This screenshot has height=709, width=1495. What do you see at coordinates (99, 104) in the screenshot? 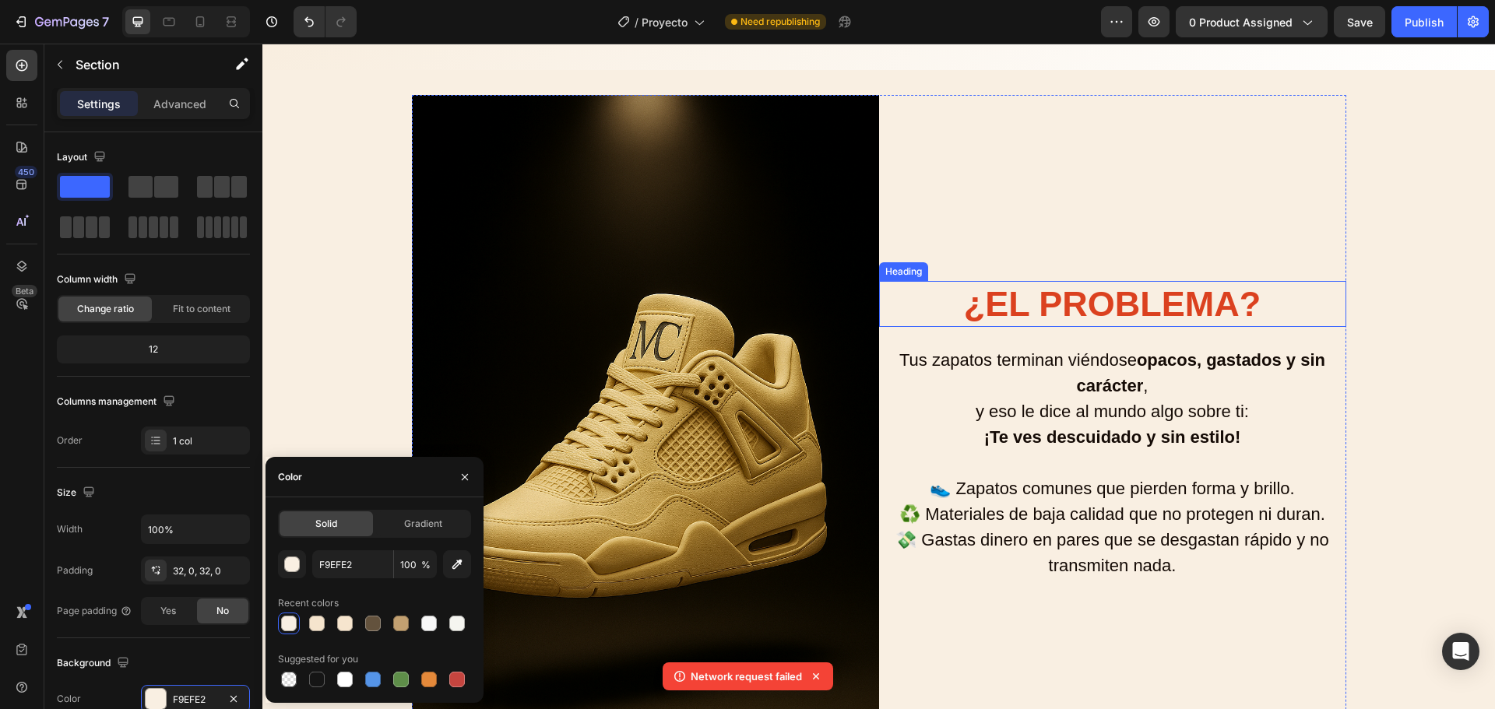
I see `p: Settings` at bounding box center [99, 104].